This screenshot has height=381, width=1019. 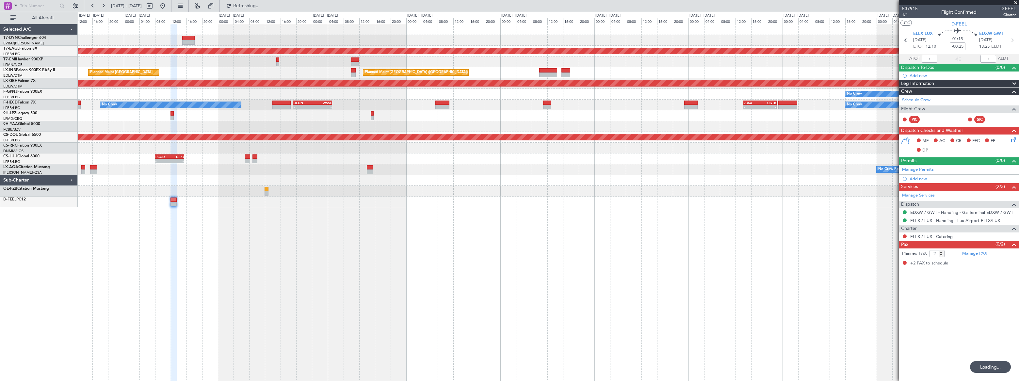 I want to click on span: +2 PAX to schedule, so click(x=929, y=264).